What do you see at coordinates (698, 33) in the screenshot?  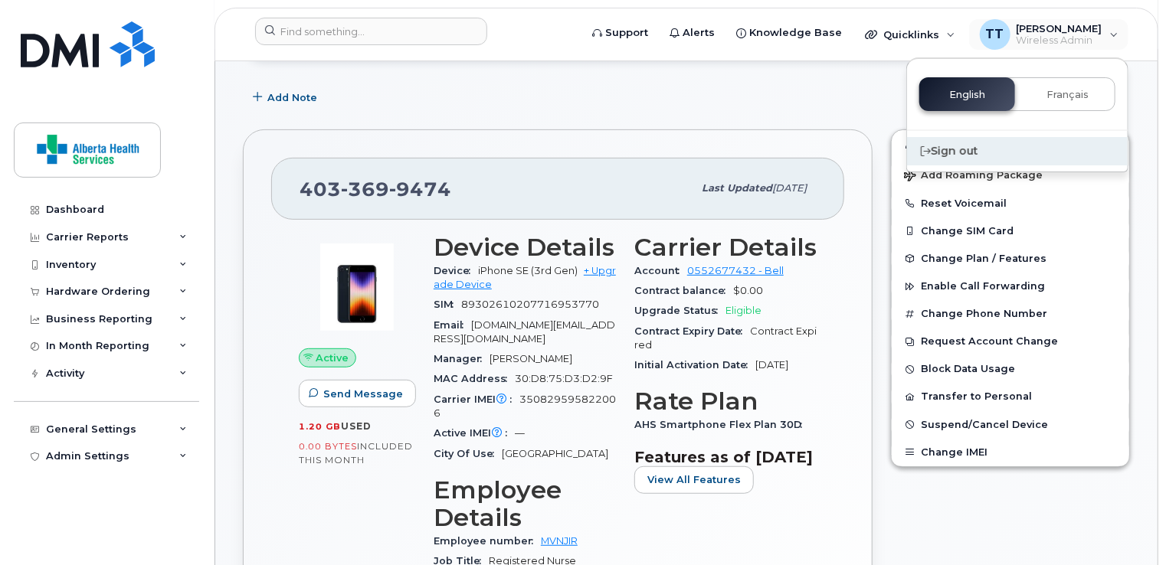 I see `span: Alerts` at bounding box center [698, 33].